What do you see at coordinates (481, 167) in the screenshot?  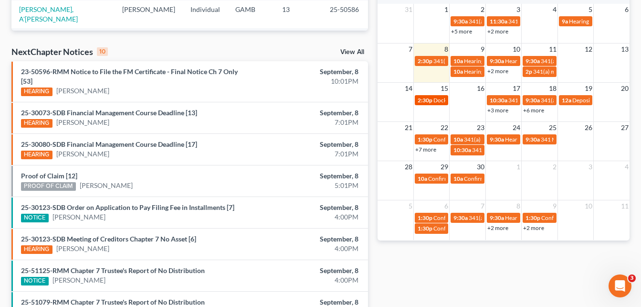 I see `span: 30` at bounding box center [481, 167].